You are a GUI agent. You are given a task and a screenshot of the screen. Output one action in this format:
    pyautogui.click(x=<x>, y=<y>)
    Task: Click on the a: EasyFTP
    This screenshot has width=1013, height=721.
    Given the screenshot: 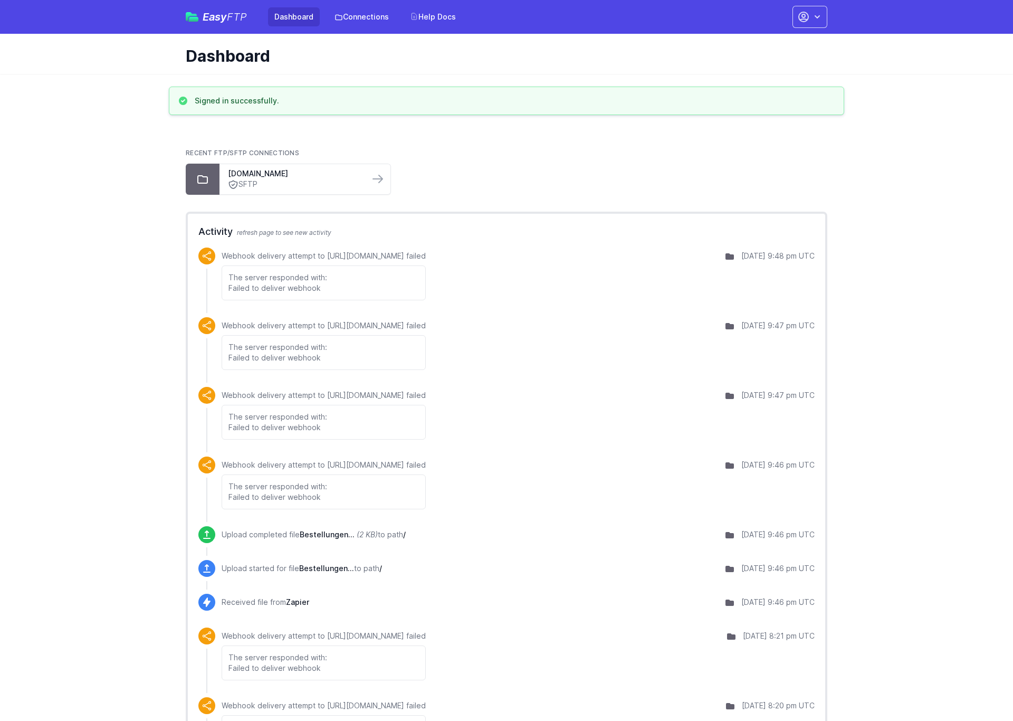 What is the action you would take?
    pyautogui.click(x=216, y=17)
    